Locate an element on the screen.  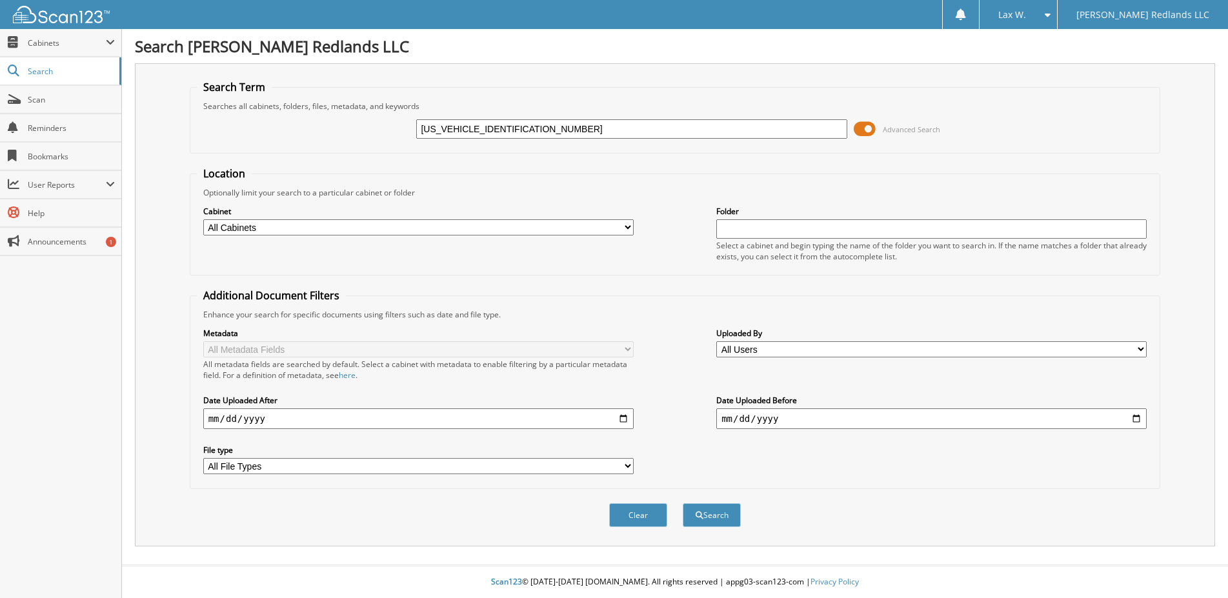
span: Lax W. is located at coordinates (1012, 15).